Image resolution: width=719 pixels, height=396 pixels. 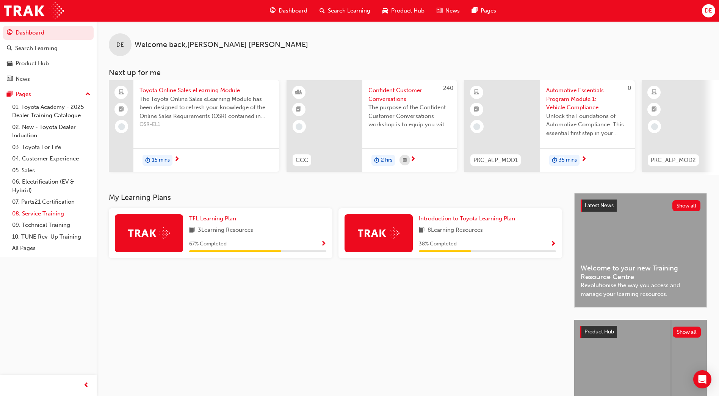 What do you see at coordinates (51, 170) in the screenshot?
I see `a: 05. Sales` at bounding box center [51, 170].